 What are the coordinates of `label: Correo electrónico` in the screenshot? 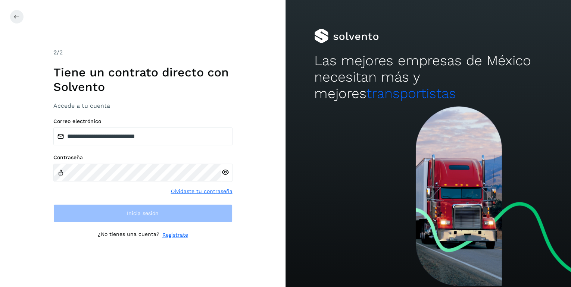 It's located at (143, 121).